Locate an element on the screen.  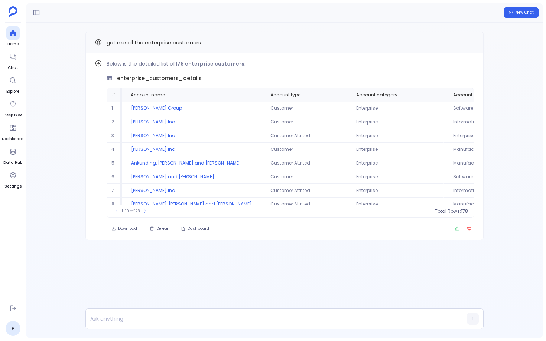
img: petavue logo is located at coordinates (13, 12).